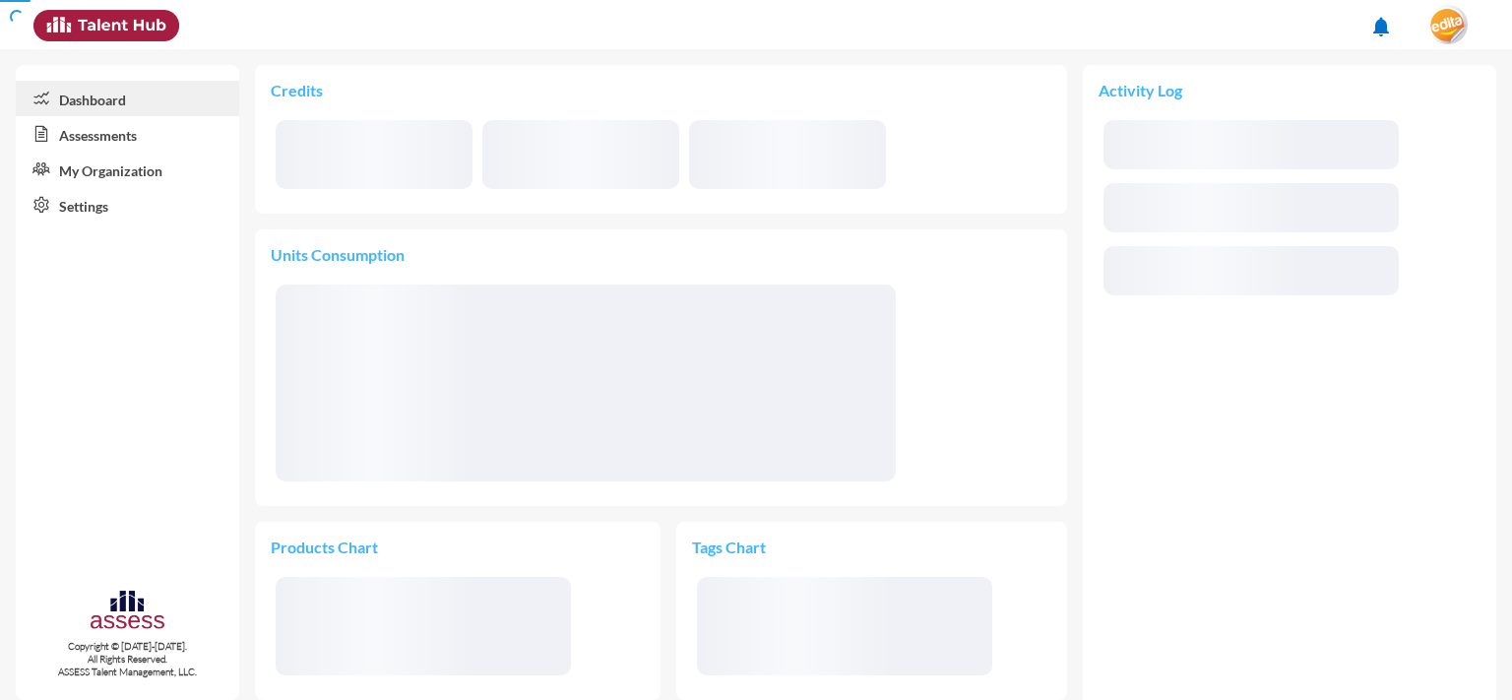 This screenshot has width=1512, height=700. I want to click on p: Activity Log, so click(1289, 90).